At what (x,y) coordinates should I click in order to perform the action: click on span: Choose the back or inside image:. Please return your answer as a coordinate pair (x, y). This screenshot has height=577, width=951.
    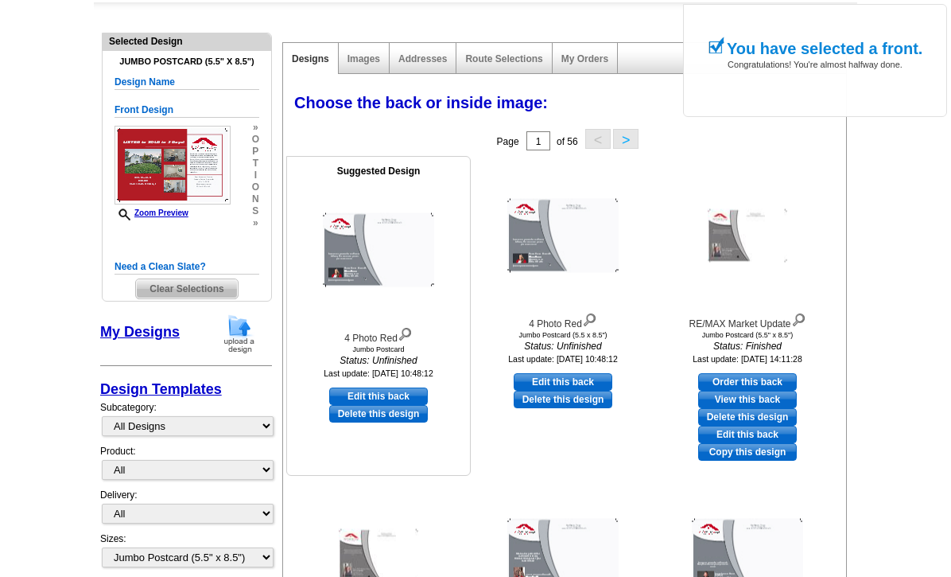
    Looking at the image, I should click on (421, 103).